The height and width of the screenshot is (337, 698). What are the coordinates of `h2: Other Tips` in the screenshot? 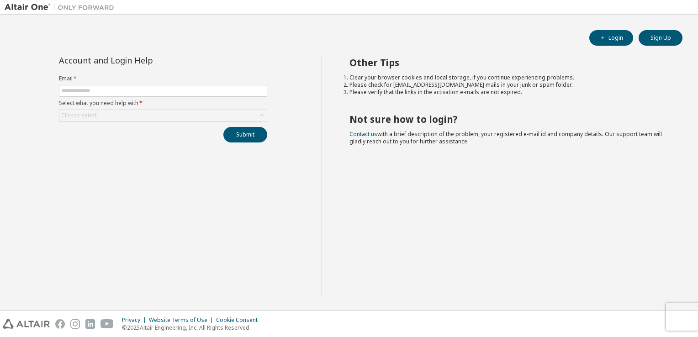 It's located at (508, 63).